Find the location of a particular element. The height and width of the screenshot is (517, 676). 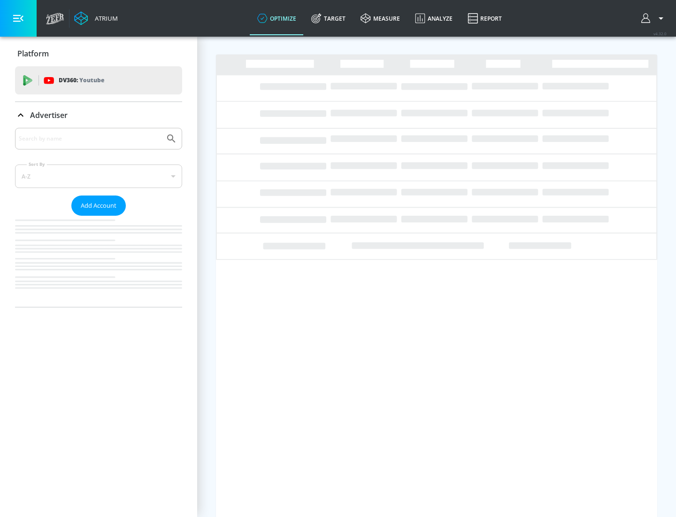

a: measure is located at coordinates (380, 18).